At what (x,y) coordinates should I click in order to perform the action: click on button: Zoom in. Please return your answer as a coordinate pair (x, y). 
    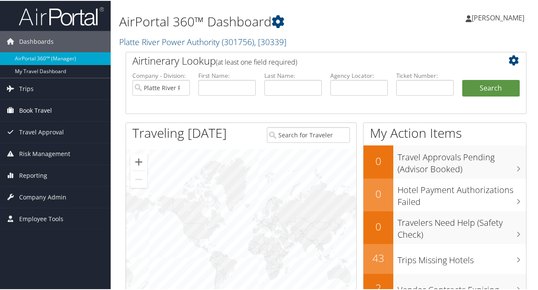
    Looking at the image, I should click on (139, 161).